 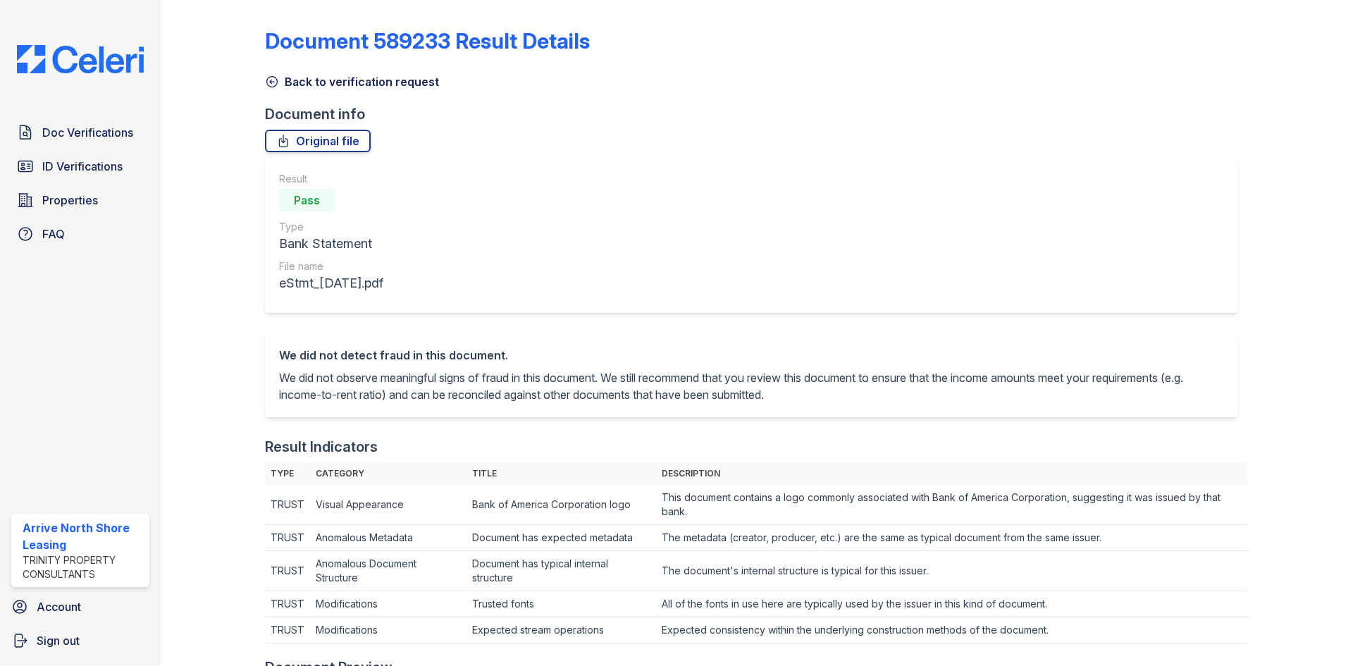 What do you see at coordinates (952, 630) in the screenshot?
I see `td: Expected consistency within the underlying construction methods of the document.` at bounding box center [952, 630].